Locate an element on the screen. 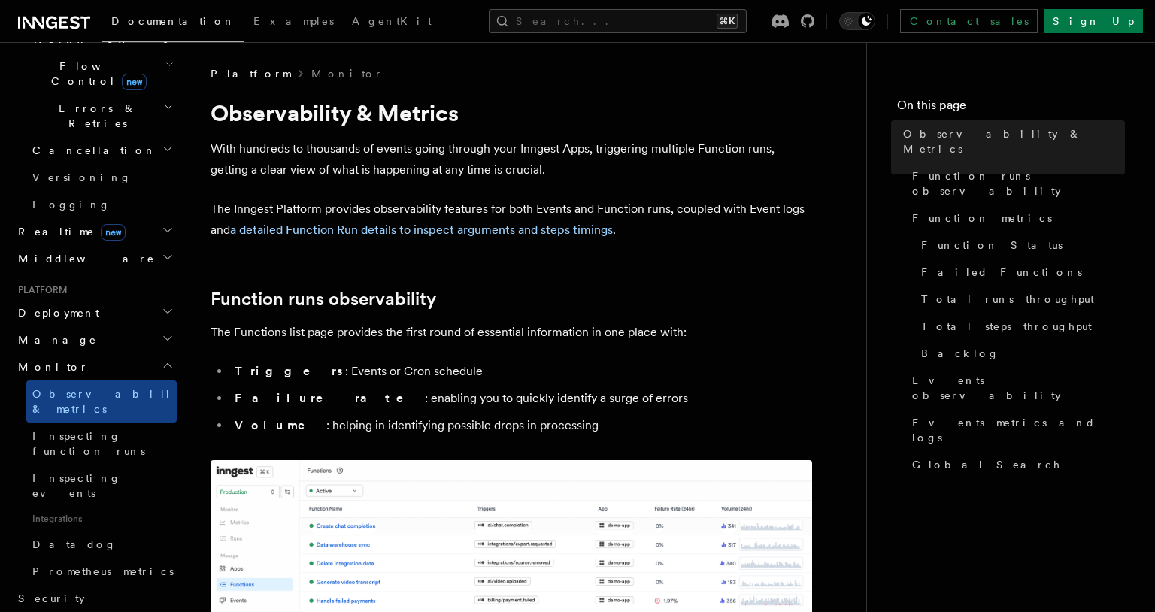 The width and height of the screenshot is (1155, 612). a: Observability & Metrics is located at coordinates (1011, 141).